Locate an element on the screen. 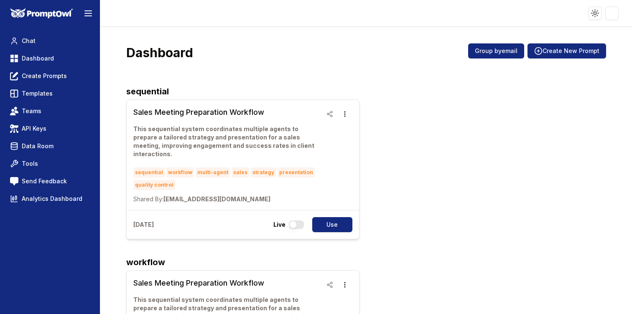 This screenshot has width=632, height=314. p: Live is located at coordinates (279, 225).